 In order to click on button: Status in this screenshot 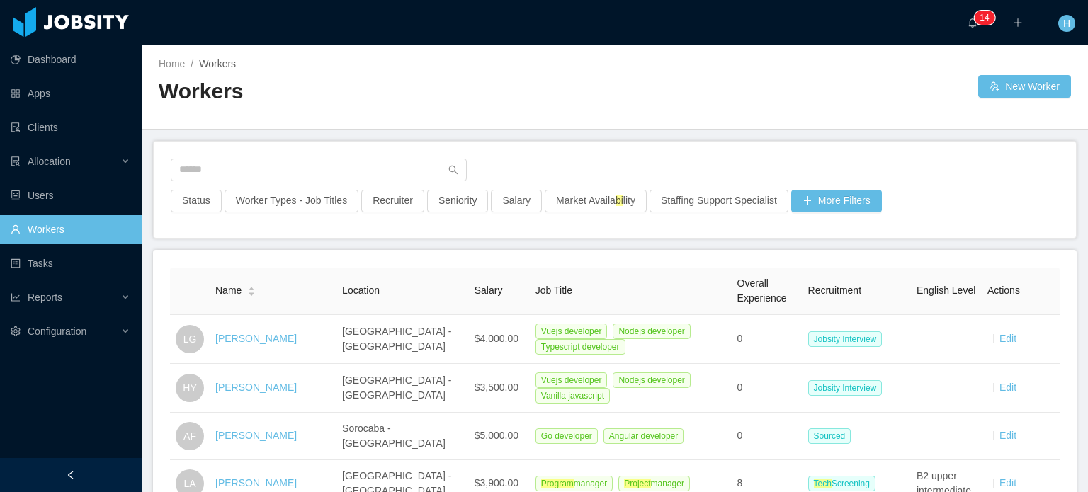, I will do `click(196, 201)`.